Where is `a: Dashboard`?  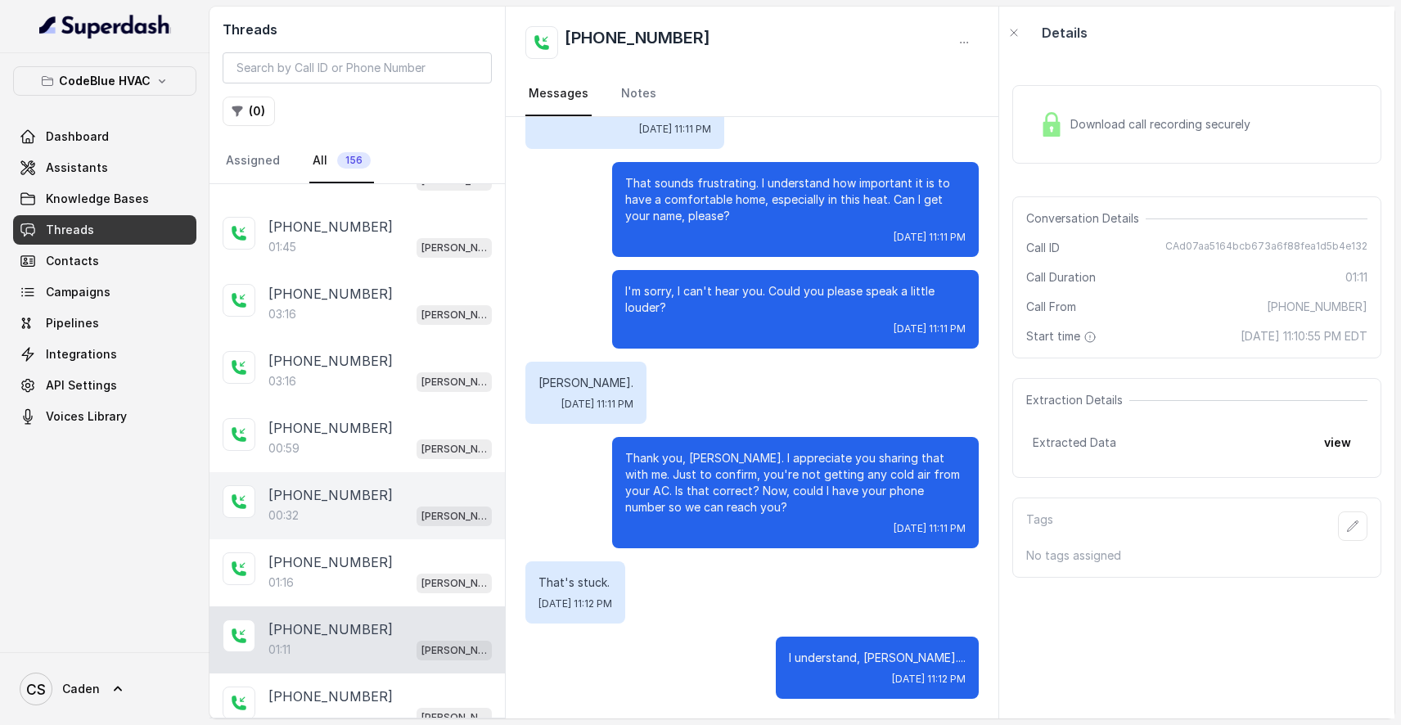 a: Dashboard is located at coordinates (105, 137).